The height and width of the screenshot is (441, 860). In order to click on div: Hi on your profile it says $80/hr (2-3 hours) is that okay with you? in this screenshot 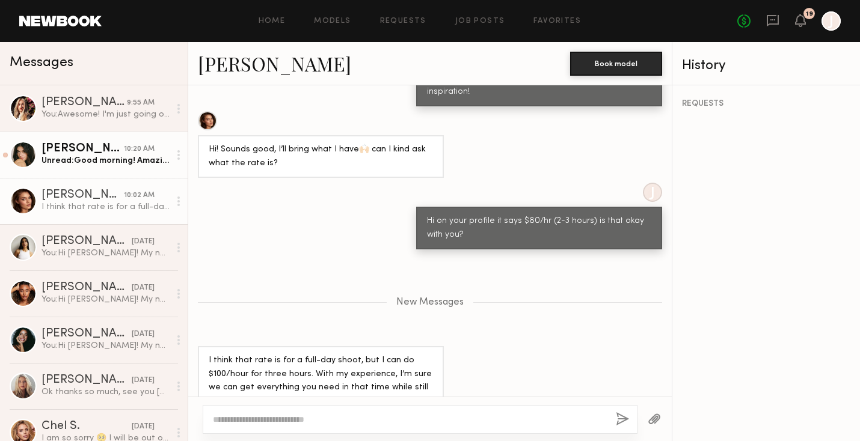, I will do `click(539, 228)`.